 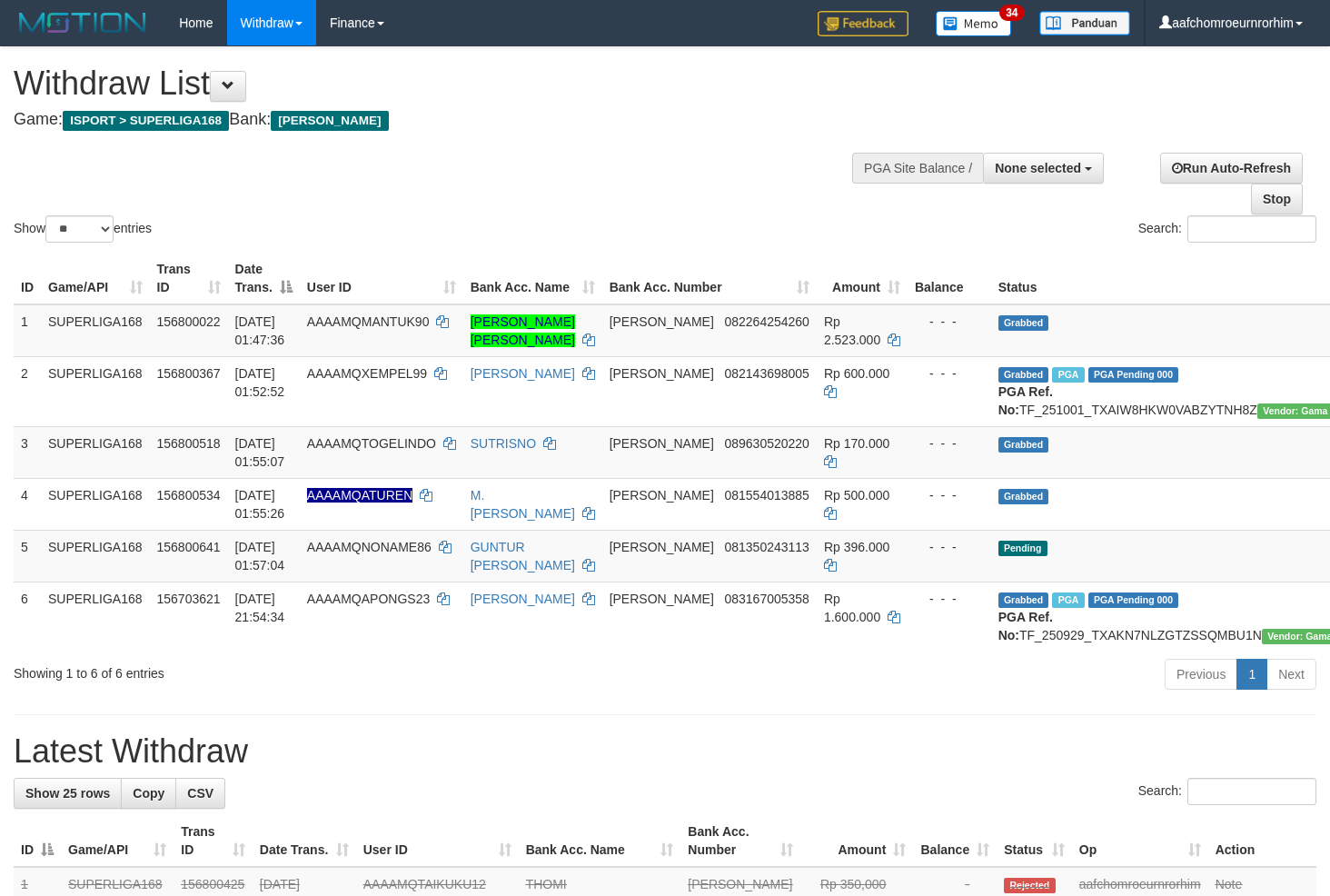 What do you see at coordinates (360, 495) in the screenshot?
I see `span: Nama rekening ada tanda titik/strip, harap diedit` at bounding box center [360, 495].